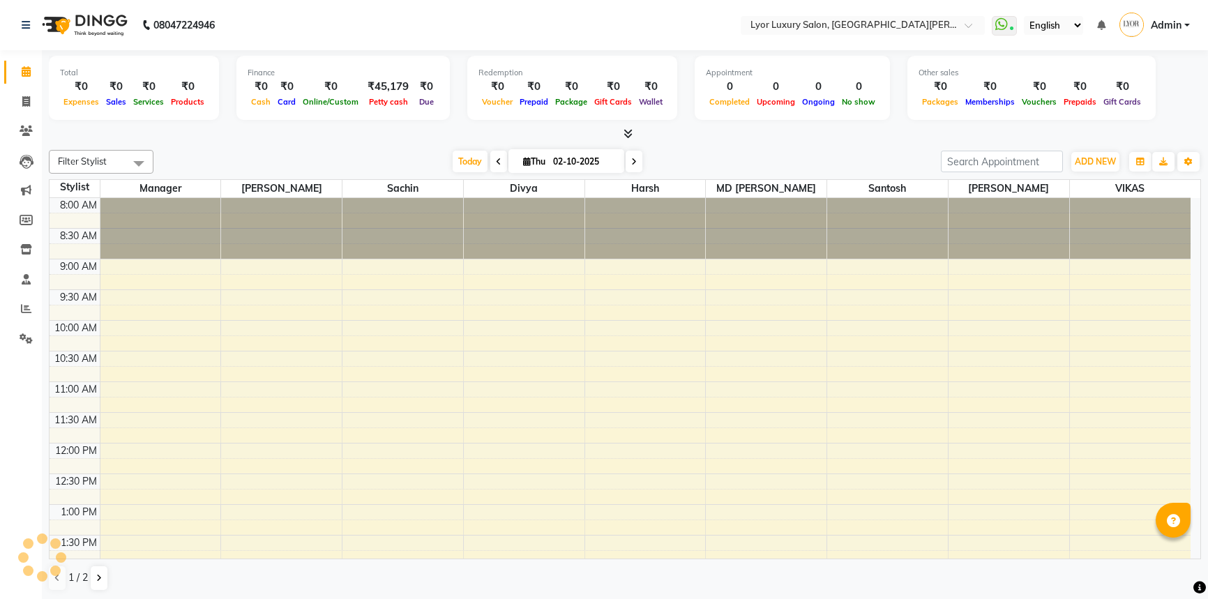 The image size is (1208, 599). Describe the element at coordinates (402, 188) in the screenshot. I see `span: Sachin` at that location.